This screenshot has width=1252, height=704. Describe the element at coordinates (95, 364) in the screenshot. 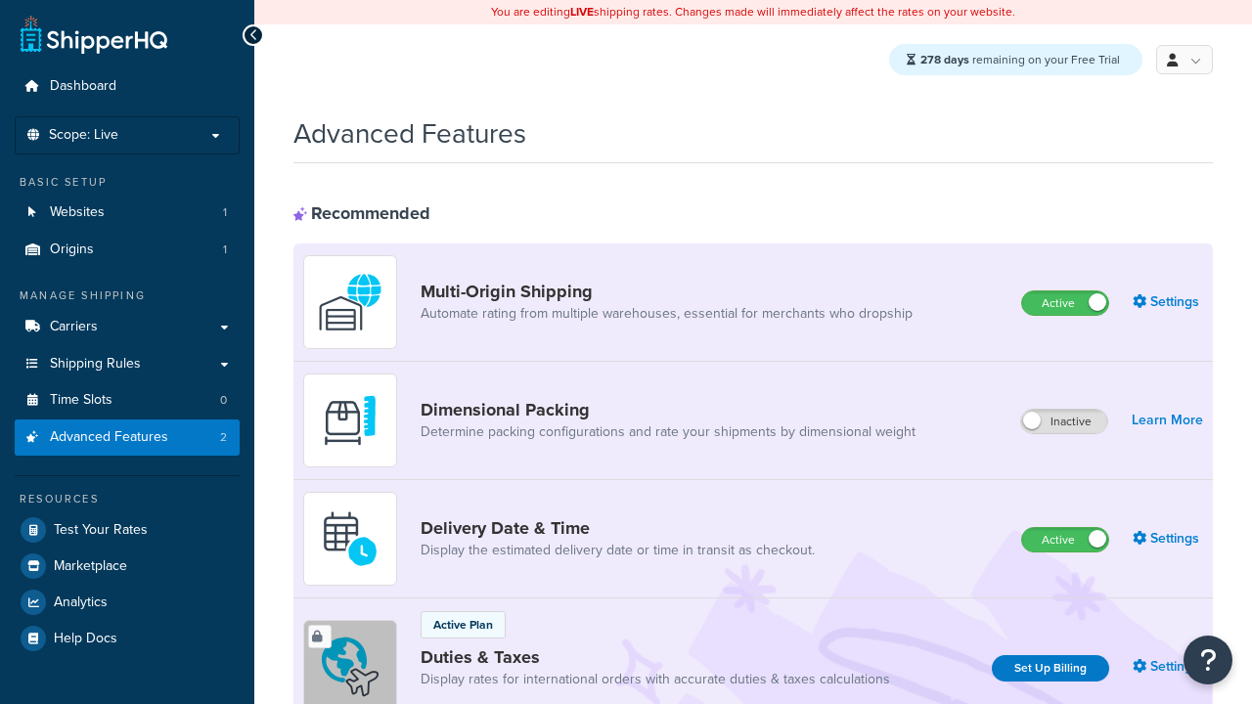

I see `span: Shipping Rules` at that location.